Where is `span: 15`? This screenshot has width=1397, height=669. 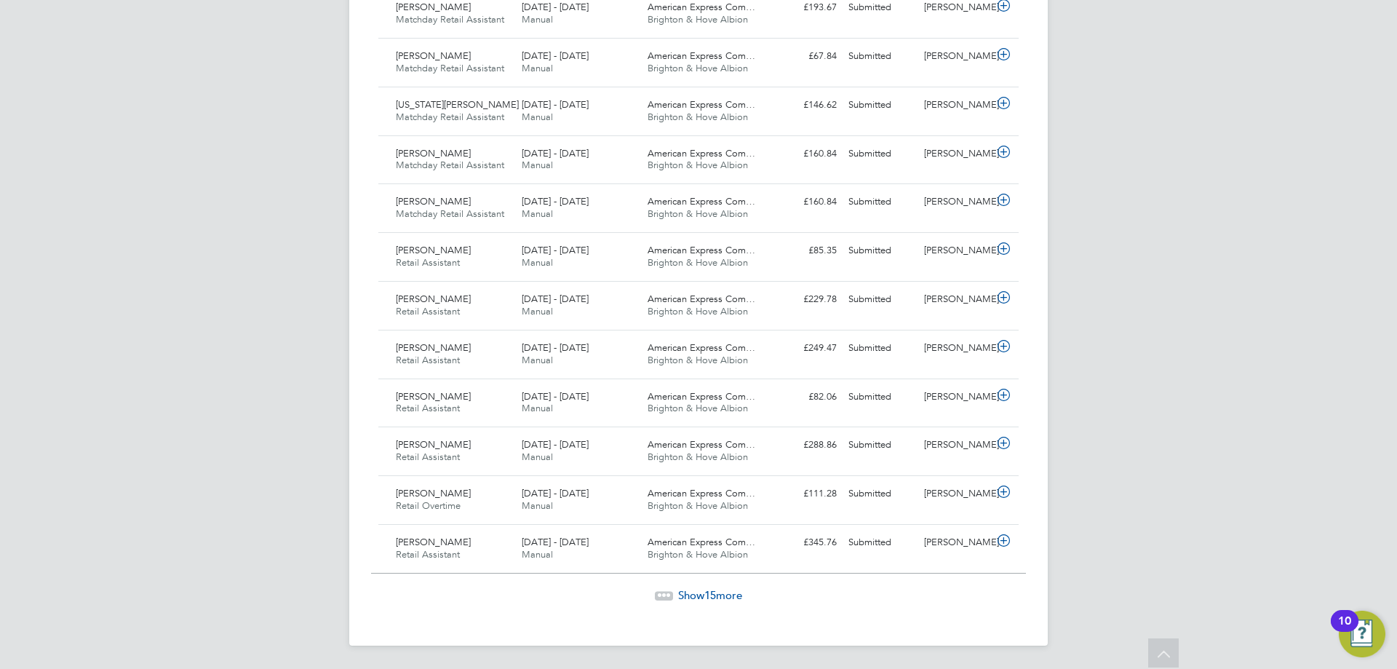
span: 15 is located at coordinates (710, 594).